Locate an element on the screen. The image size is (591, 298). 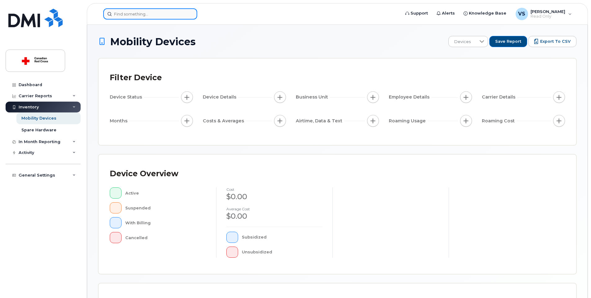
button: Save Report is located at coordinates (508, 42).